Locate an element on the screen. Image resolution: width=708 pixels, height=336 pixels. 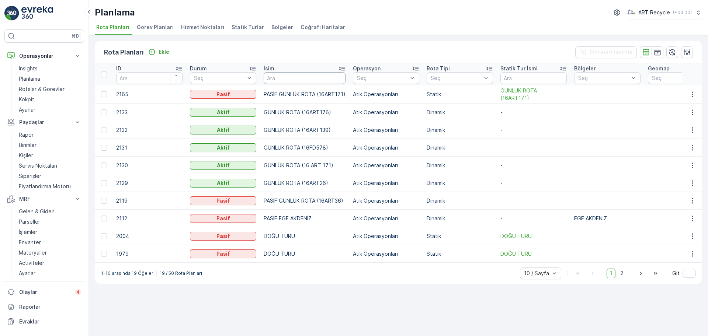
p: Rota Planları is located at coordinates (124, 52).